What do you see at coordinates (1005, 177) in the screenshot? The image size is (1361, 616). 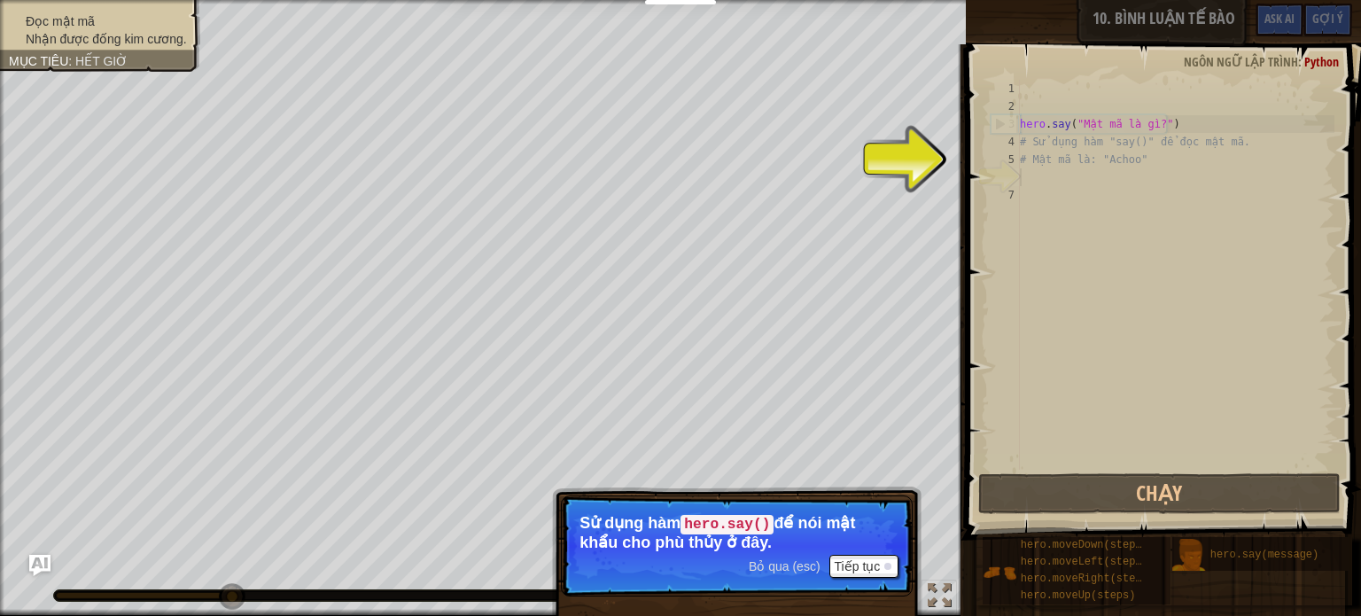 I see `div: 6` at bounding box center [1005, 177].